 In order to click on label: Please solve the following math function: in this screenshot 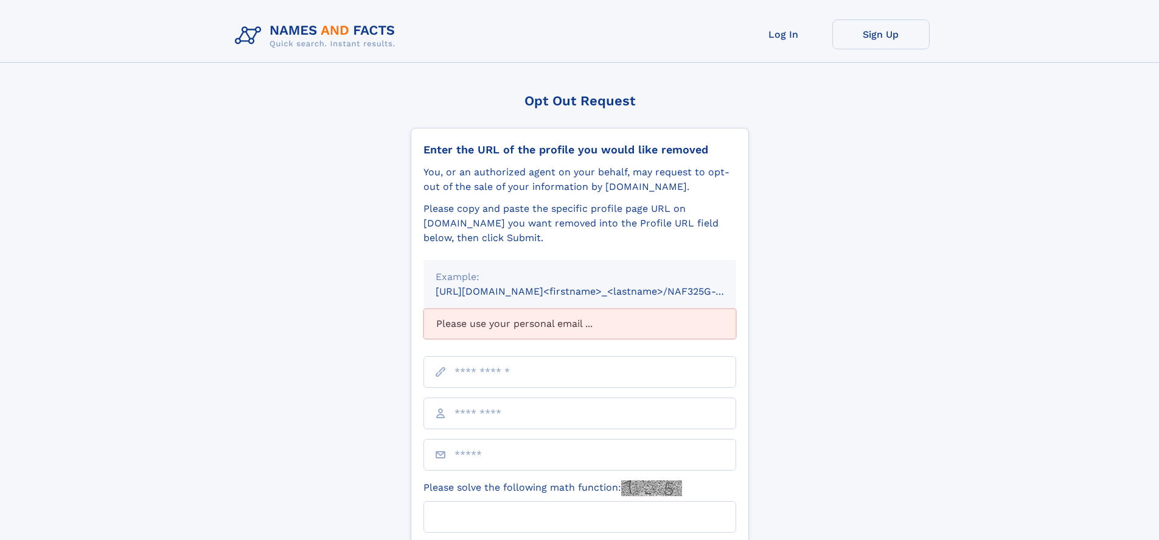, I will do `click(553, 488)`.